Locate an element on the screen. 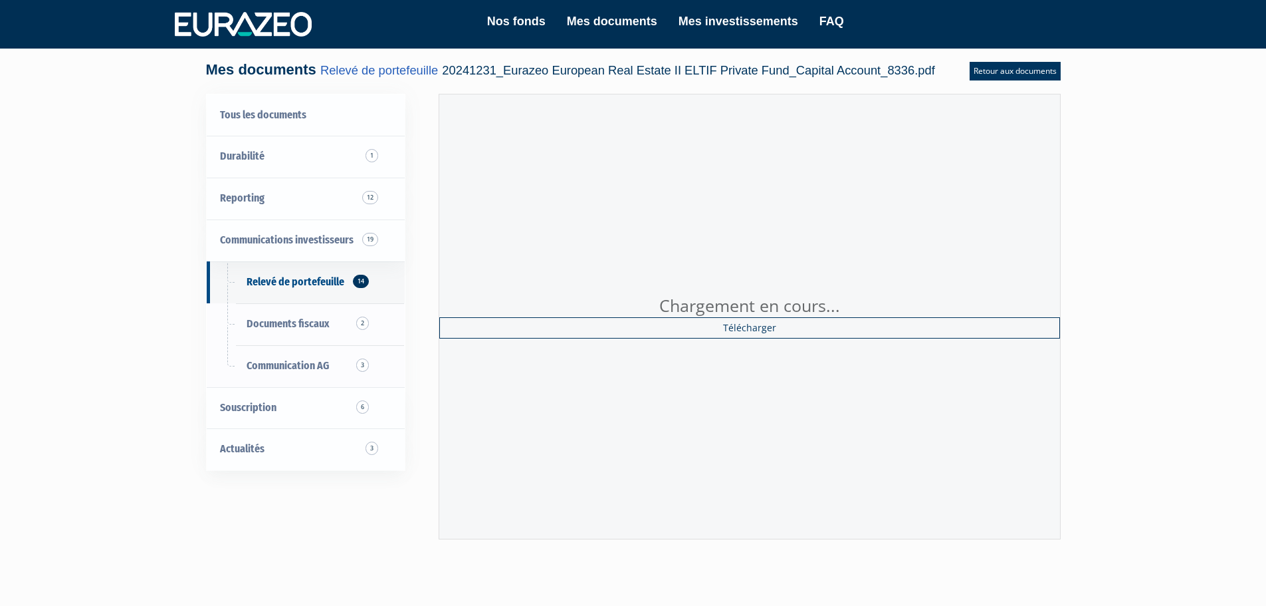  span: 12 is located at coordinates (370, 197).